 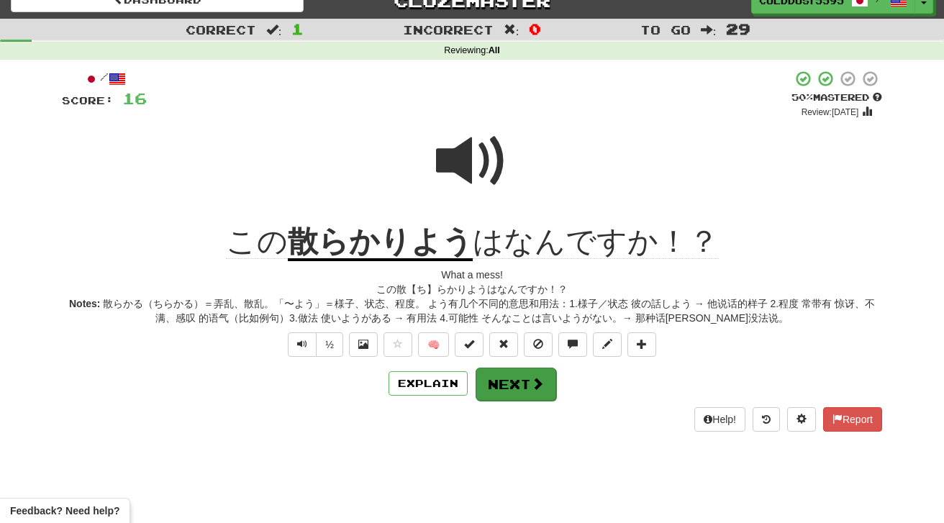 What do you see at coordinates (802, 97) in the screenshot?
I see `span: 50 %` at bounding box center [802, 97].